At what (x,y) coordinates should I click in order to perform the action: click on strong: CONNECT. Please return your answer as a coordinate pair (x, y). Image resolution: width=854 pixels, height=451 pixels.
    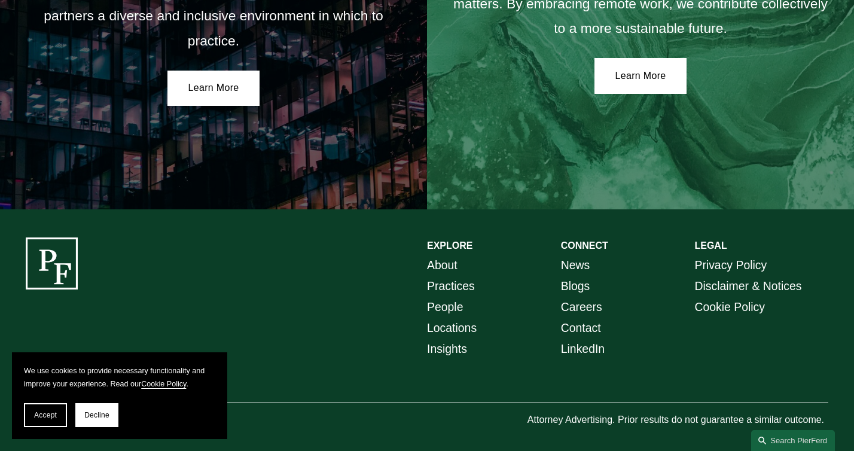
    Looking at the image, I should click on (584, 245).